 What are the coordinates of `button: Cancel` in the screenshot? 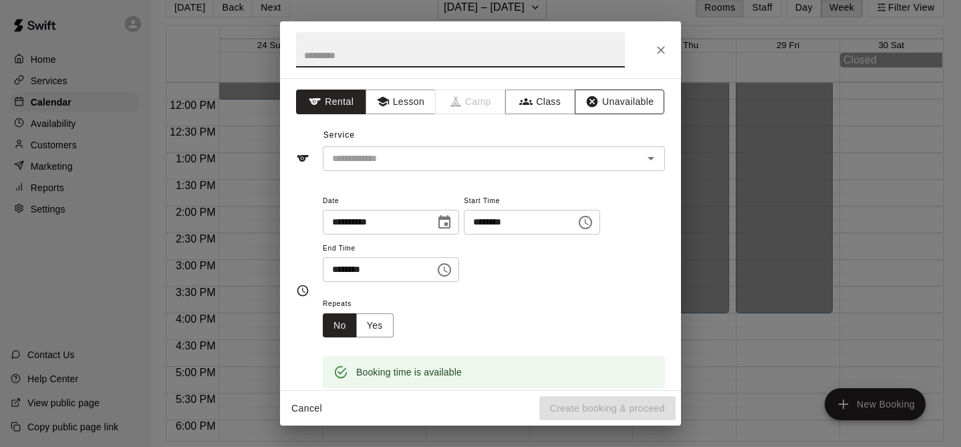 It's located at (307, 408).